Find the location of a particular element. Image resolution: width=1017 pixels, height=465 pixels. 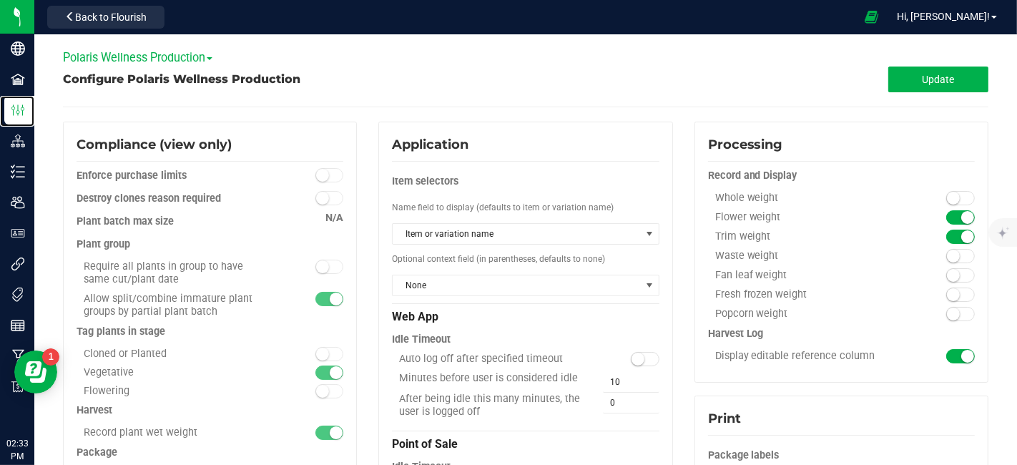

div: Item selectors is located at coordinates (525, 182).